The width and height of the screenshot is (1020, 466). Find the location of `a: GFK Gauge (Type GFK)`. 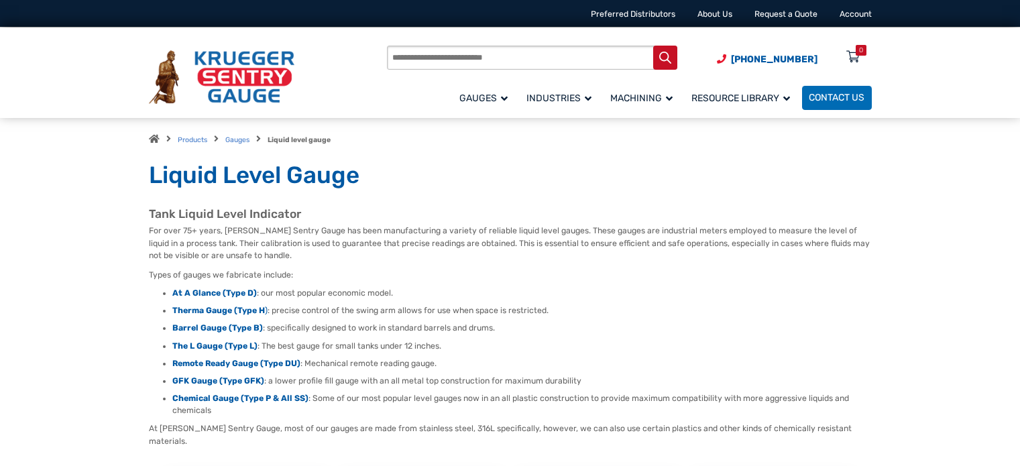

a: GFK Gauge (Type GFK) is located at coordinates (218, 381).